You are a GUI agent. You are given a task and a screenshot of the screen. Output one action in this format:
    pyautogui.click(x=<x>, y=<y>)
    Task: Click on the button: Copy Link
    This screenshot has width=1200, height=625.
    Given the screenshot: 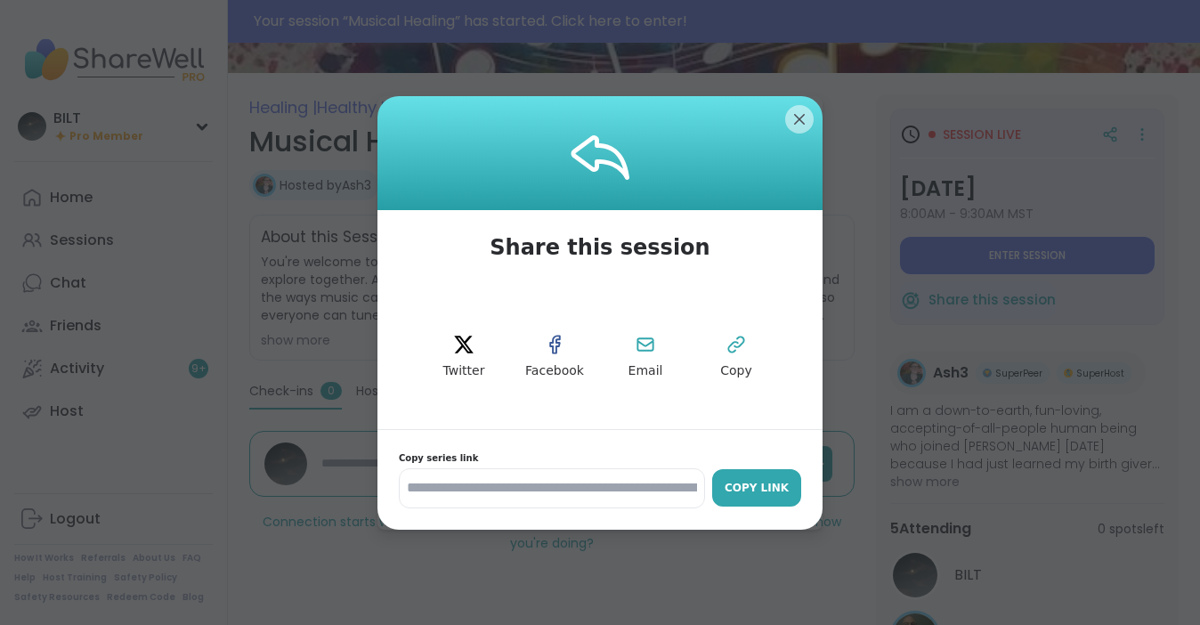 What is the action you would take?
    pyautogui.click(x=757, y=488)
    